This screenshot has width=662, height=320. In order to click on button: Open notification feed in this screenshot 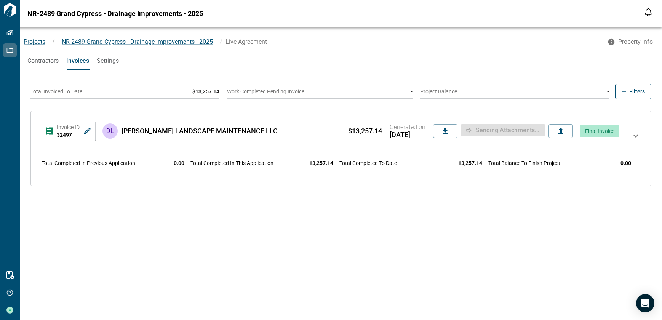, I will do `click(648, 12)`.